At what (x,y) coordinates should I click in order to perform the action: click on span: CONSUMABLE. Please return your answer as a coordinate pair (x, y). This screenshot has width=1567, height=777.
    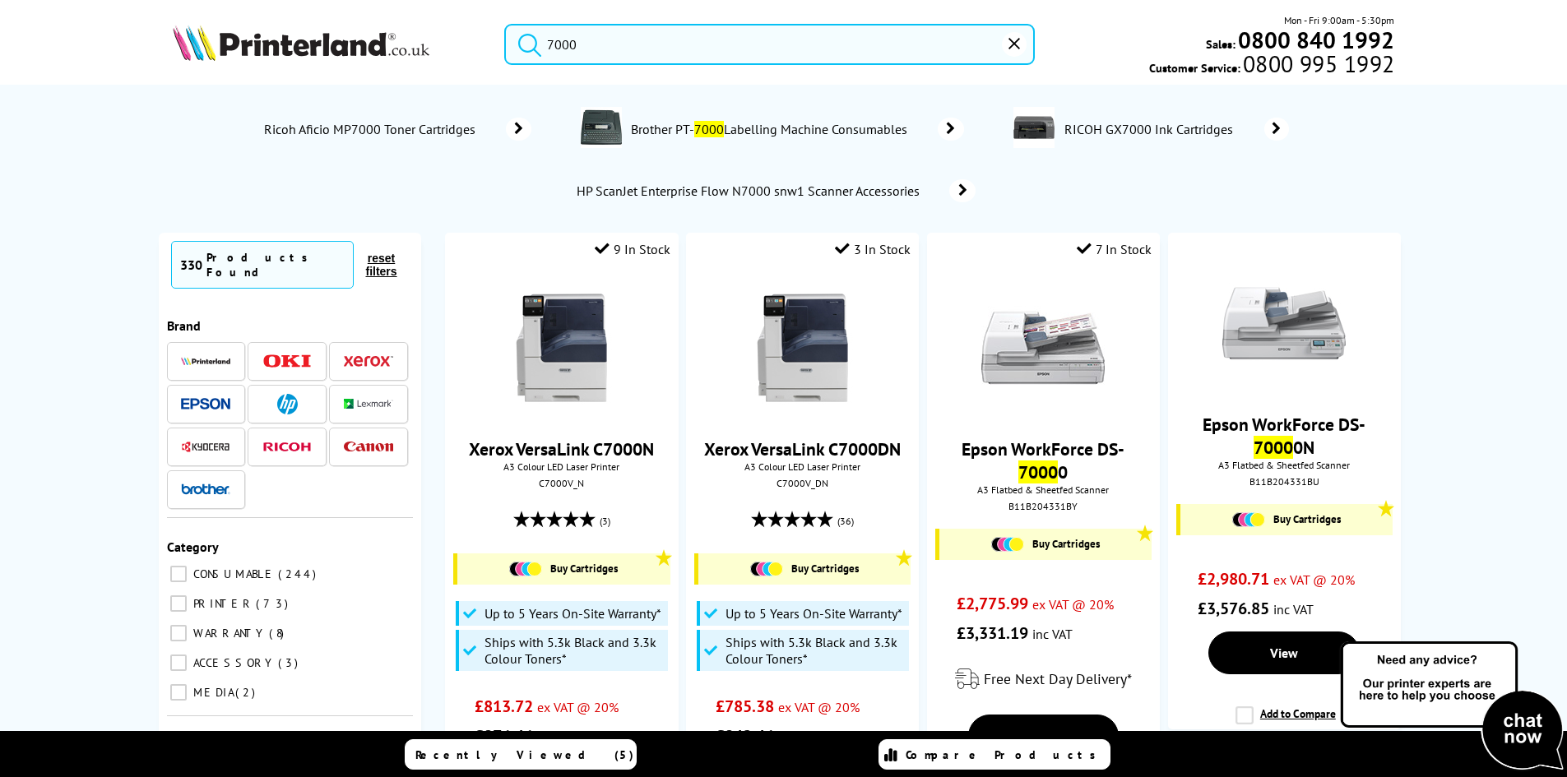
    Looking at the image, I should click on (233, 574).